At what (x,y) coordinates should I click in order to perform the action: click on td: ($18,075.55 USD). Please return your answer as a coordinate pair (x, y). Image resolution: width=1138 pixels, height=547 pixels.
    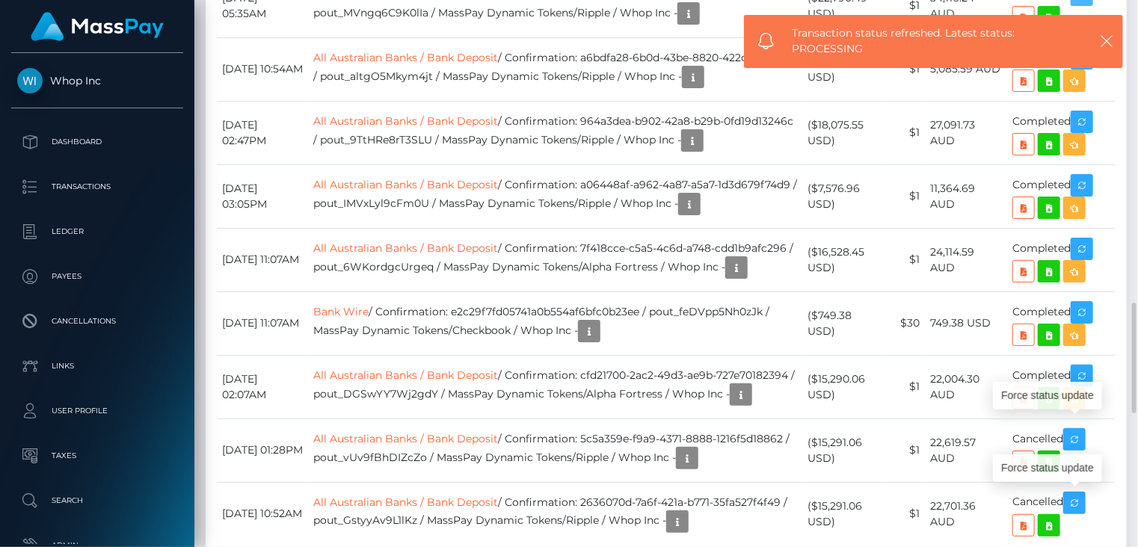
    Looking at the image, I should click on (844, 132).